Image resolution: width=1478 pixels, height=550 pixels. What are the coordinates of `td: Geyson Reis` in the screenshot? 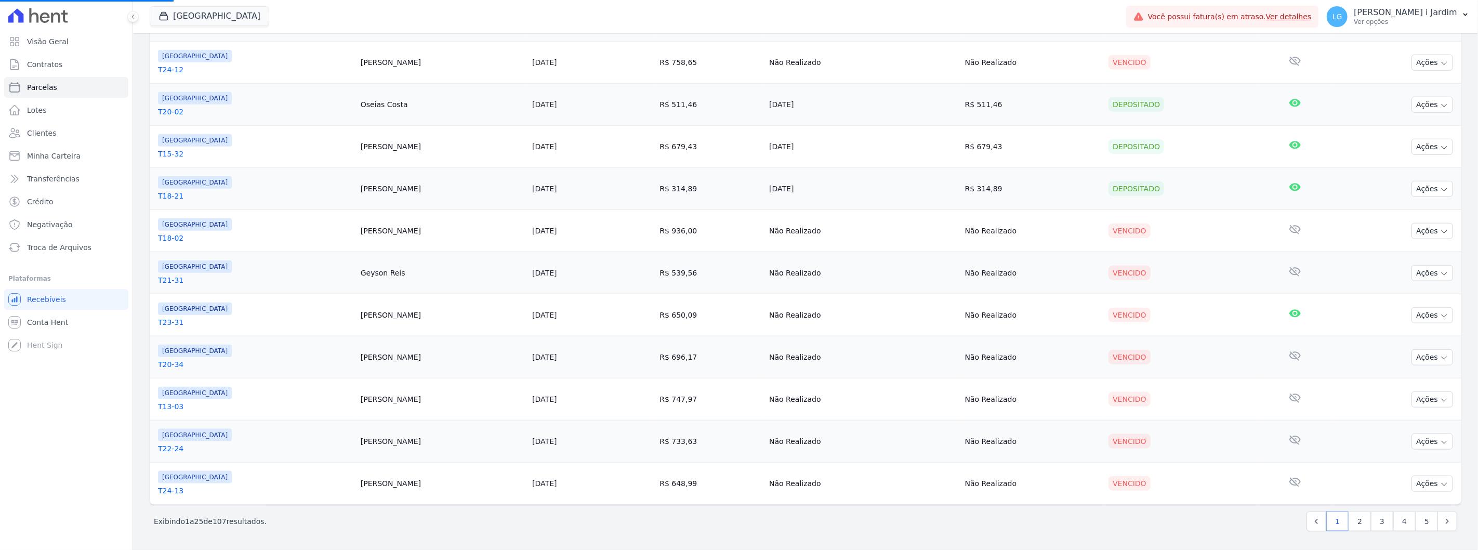 It's located at (442, 273).